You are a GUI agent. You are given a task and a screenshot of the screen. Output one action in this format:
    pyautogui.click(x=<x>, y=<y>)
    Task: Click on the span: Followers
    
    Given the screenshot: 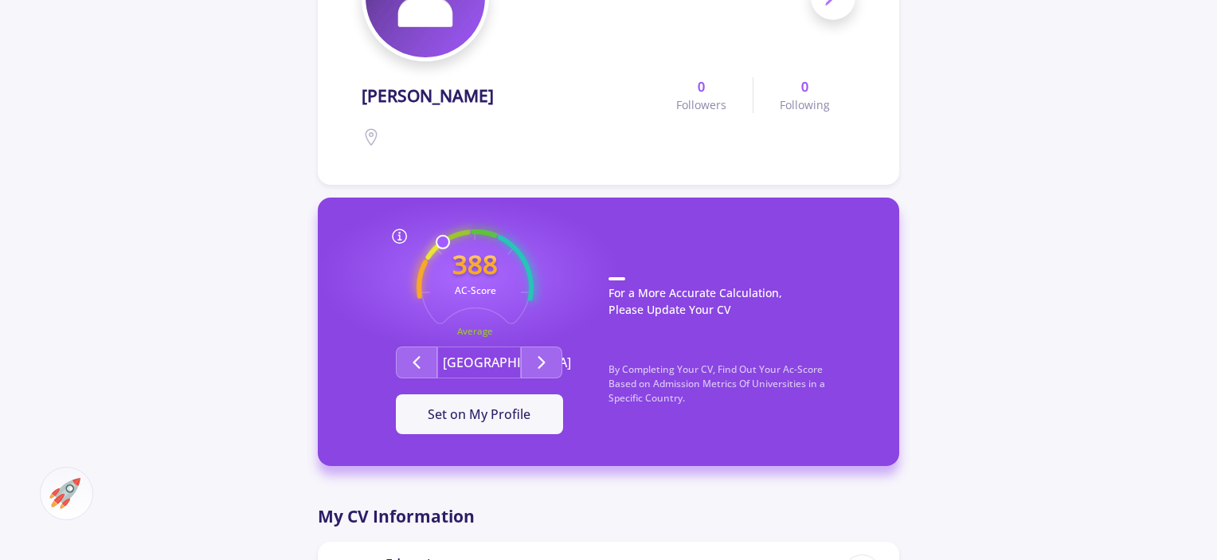 What is the action you would take?
    pyautogui.click(x=701, y=104)
    